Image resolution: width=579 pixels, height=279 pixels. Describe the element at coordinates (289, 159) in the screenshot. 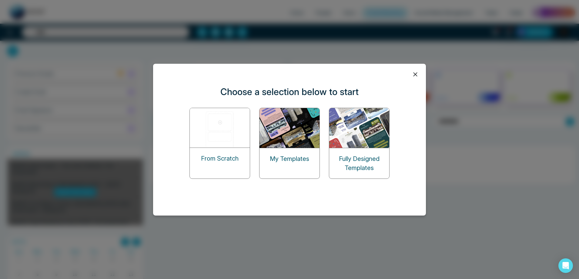

I see `p: My Templates` at that location.